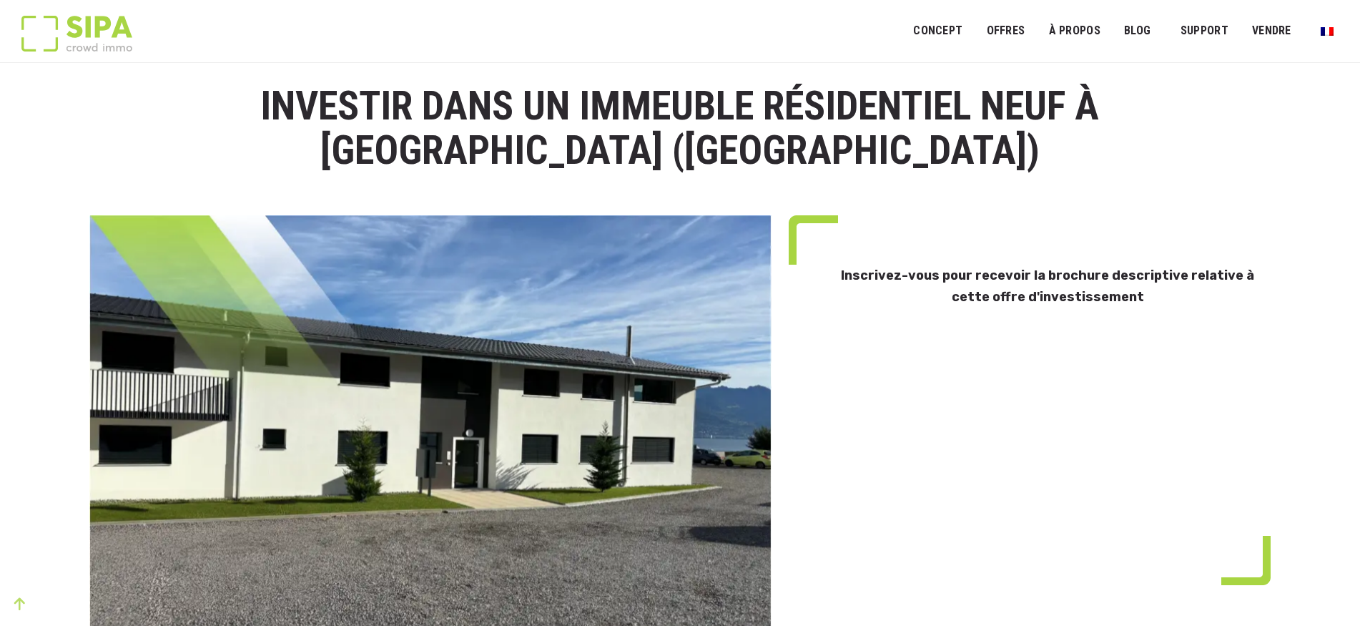 This screenshot has width=1360, height=626. I want to click on a: SUPPORT, so click(1204, 31).